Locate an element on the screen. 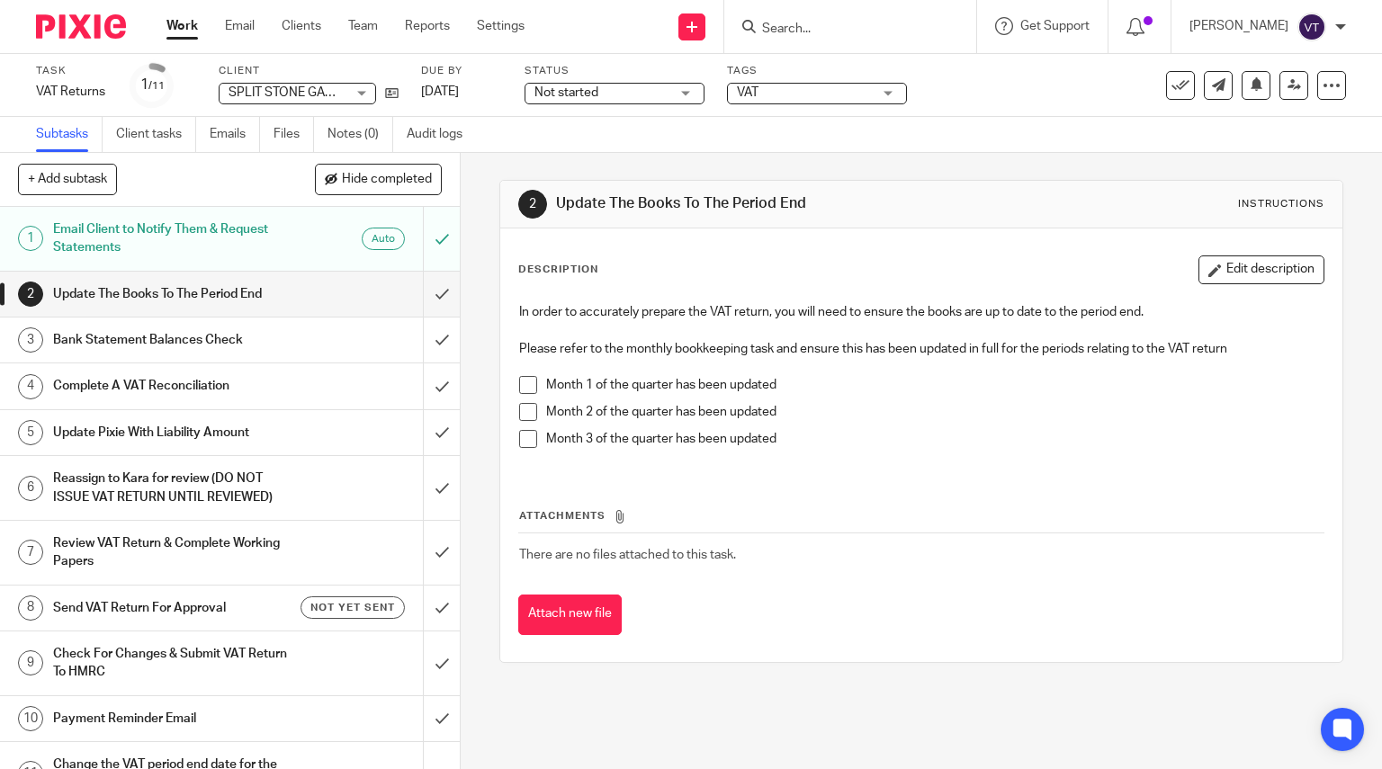 Image resolution: width=1382 pixels, height=769 pixels. div: 6 is located at coordinates (31, 489).